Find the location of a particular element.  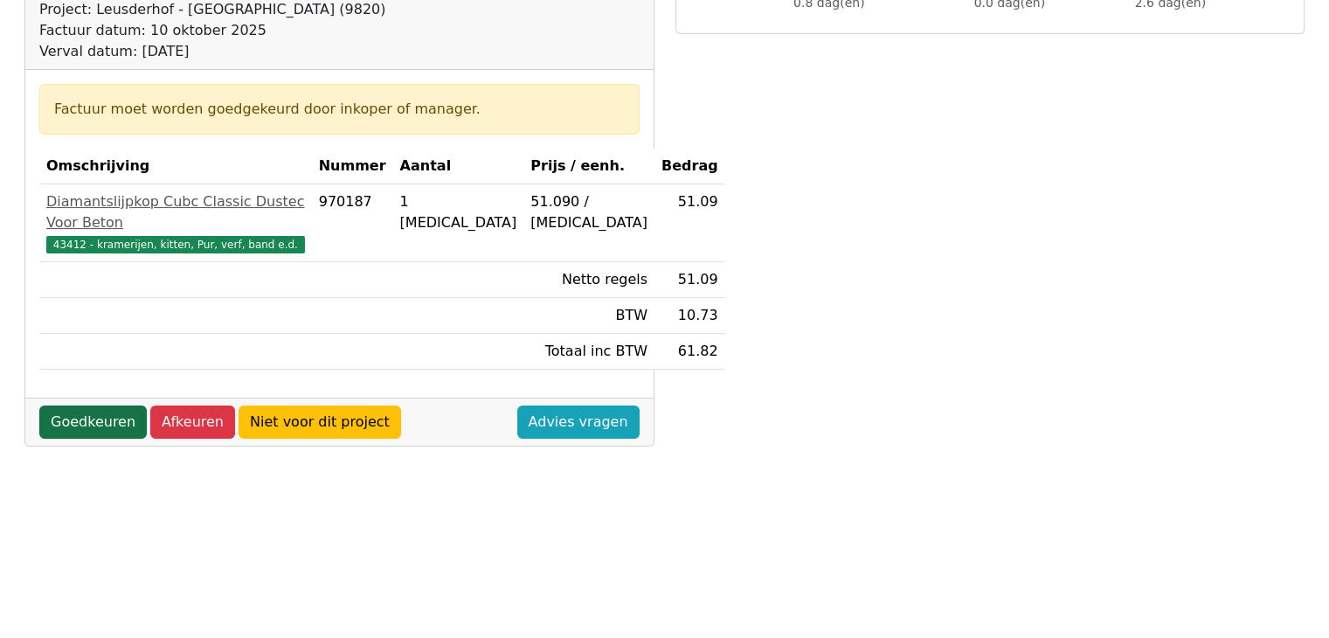

a: Afkeuren is located at coordinates (192, 422).